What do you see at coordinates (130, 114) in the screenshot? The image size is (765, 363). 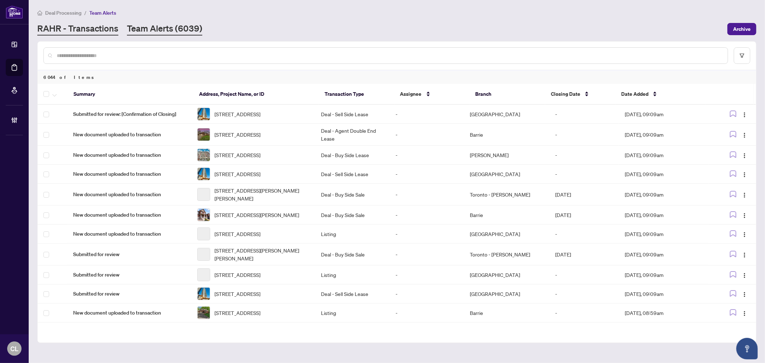 I see `span: Submitted for review: [Confirmation of Closing]` at bounding box center [130, 114].